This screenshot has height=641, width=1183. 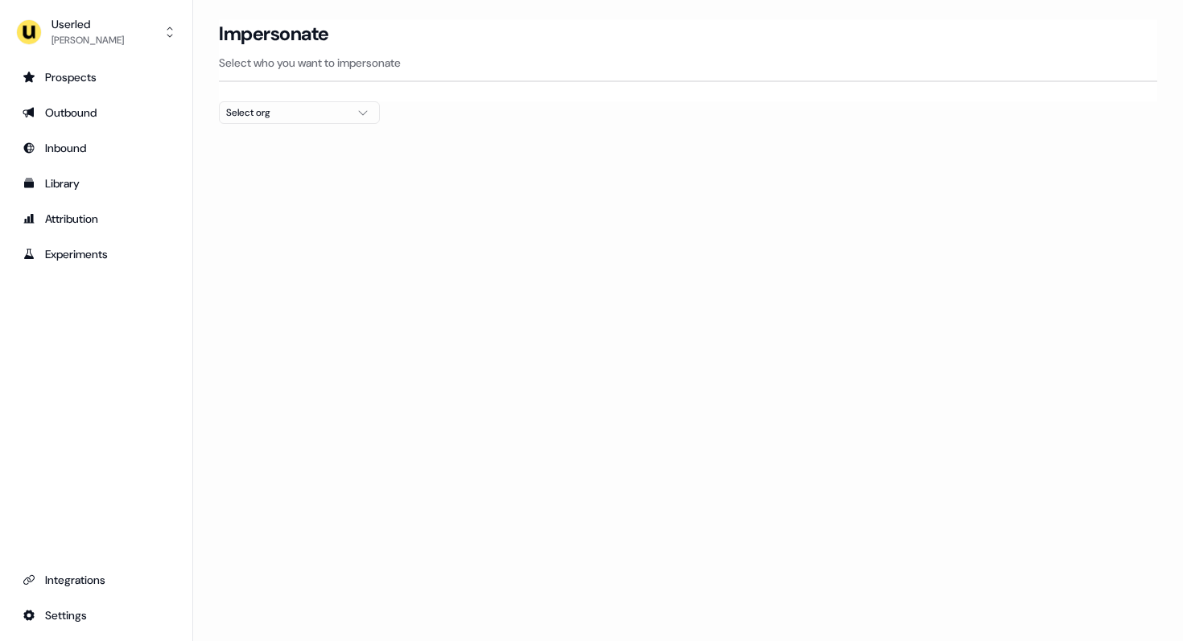 What do you see at coordinates (96, 77) in the screenshot?
I see `a: Go to prospects` at bounding box center [96, 77].